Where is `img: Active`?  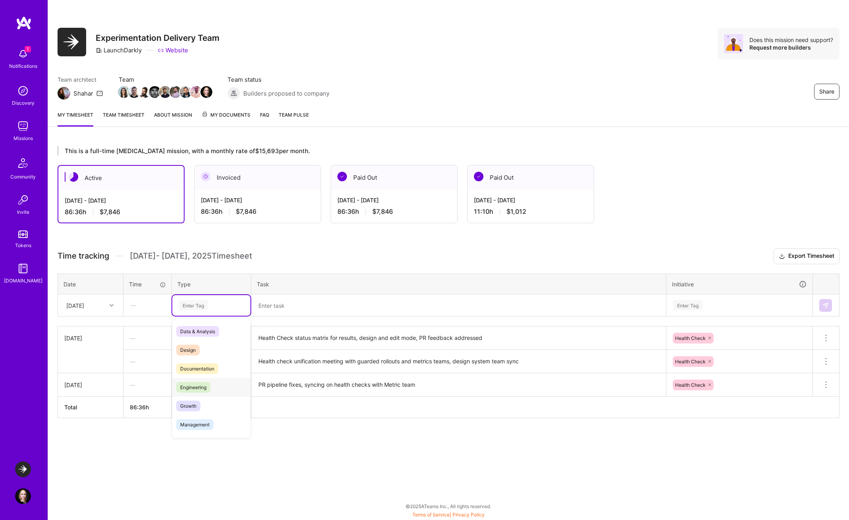
img: Active is located at coordinates (73, 177).